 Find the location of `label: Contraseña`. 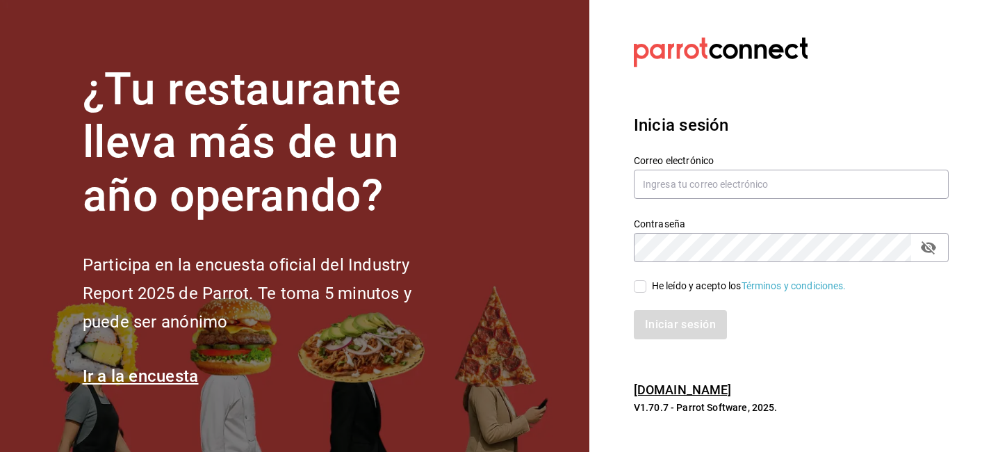

label: Contraseña is located at coordinates (791, 223).